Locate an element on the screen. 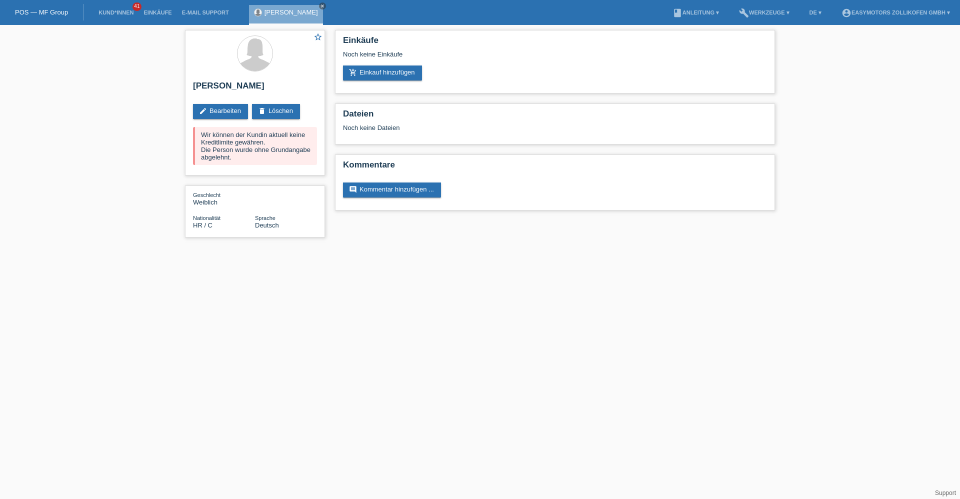  a: Support is located at coordinates (946, 493).